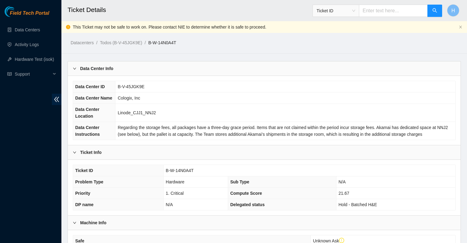 The width and height of the screenshot is (467, 243). Describe the element at coordinates (121, 43) in the screenshot. I see `a: Todos (B-V-45JGK9E)` at that location.